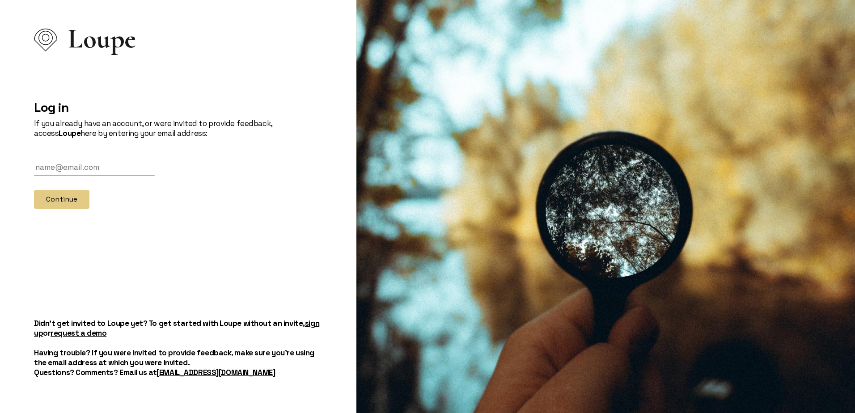 The width and height of the screenshot is (855, 413). What do you see at coordinates (178, 348) in the screenshot?
I see `h5: Didn't get invited to Loupe yet? To get started with Loupe without an invite, or Having trouble? ...` at bounding box center [178, 348].